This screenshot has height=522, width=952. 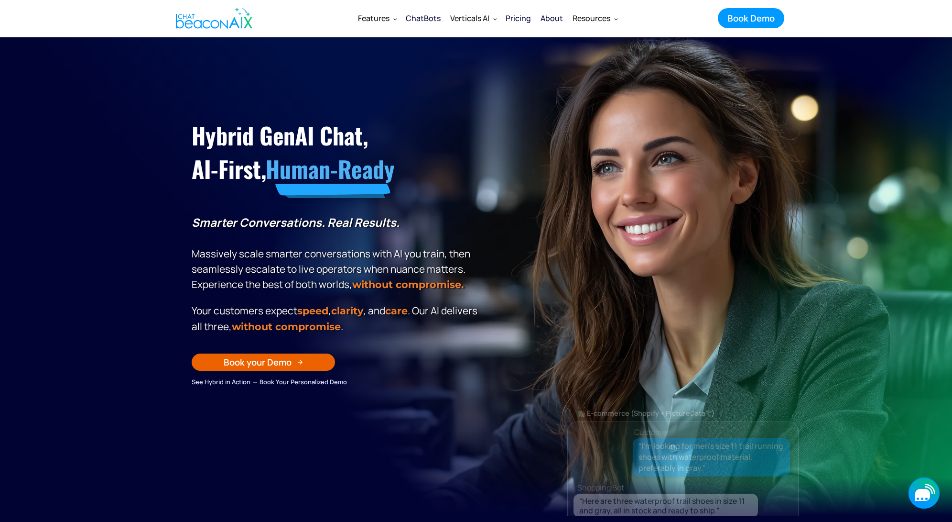 I want to click on div: Book your Demo, so click(x=258, y=362).